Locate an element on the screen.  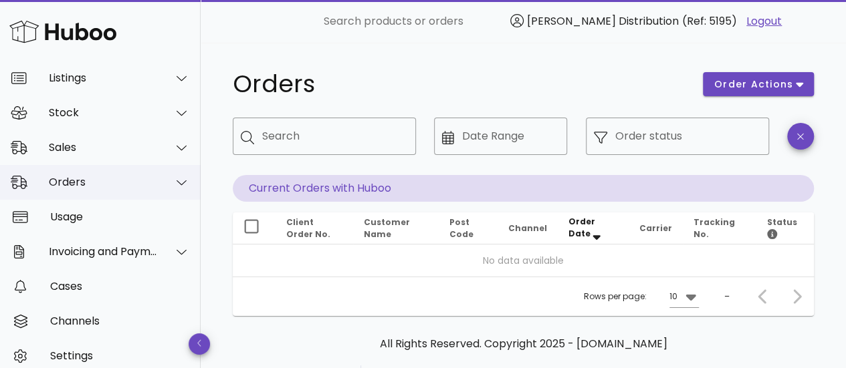
div: Sales is located at coordinates (103, 147).